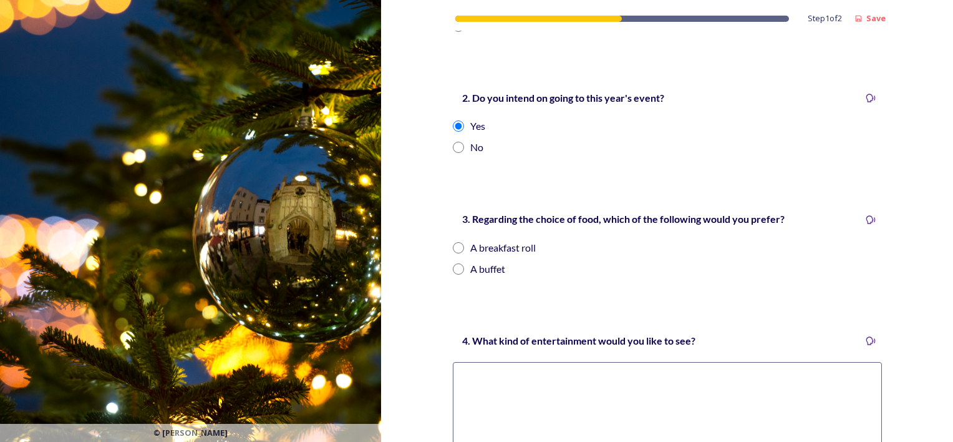 The height and width of the screenshot is (442, 953). Describe the element at coordinates (876, 18) in the screenshot. I see `strong: Save` at that location.